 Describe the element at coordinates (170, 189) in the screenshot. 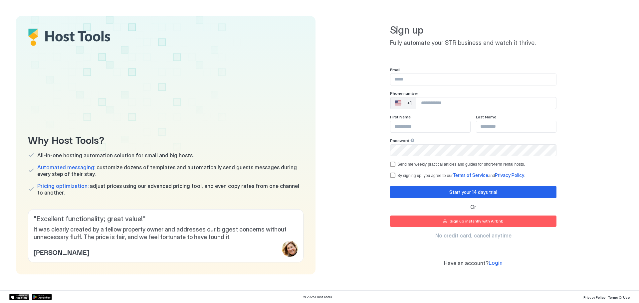

I see `span: adjust prices using our advanced pricing tool, and even copy rates from one channel to another.` at that location.